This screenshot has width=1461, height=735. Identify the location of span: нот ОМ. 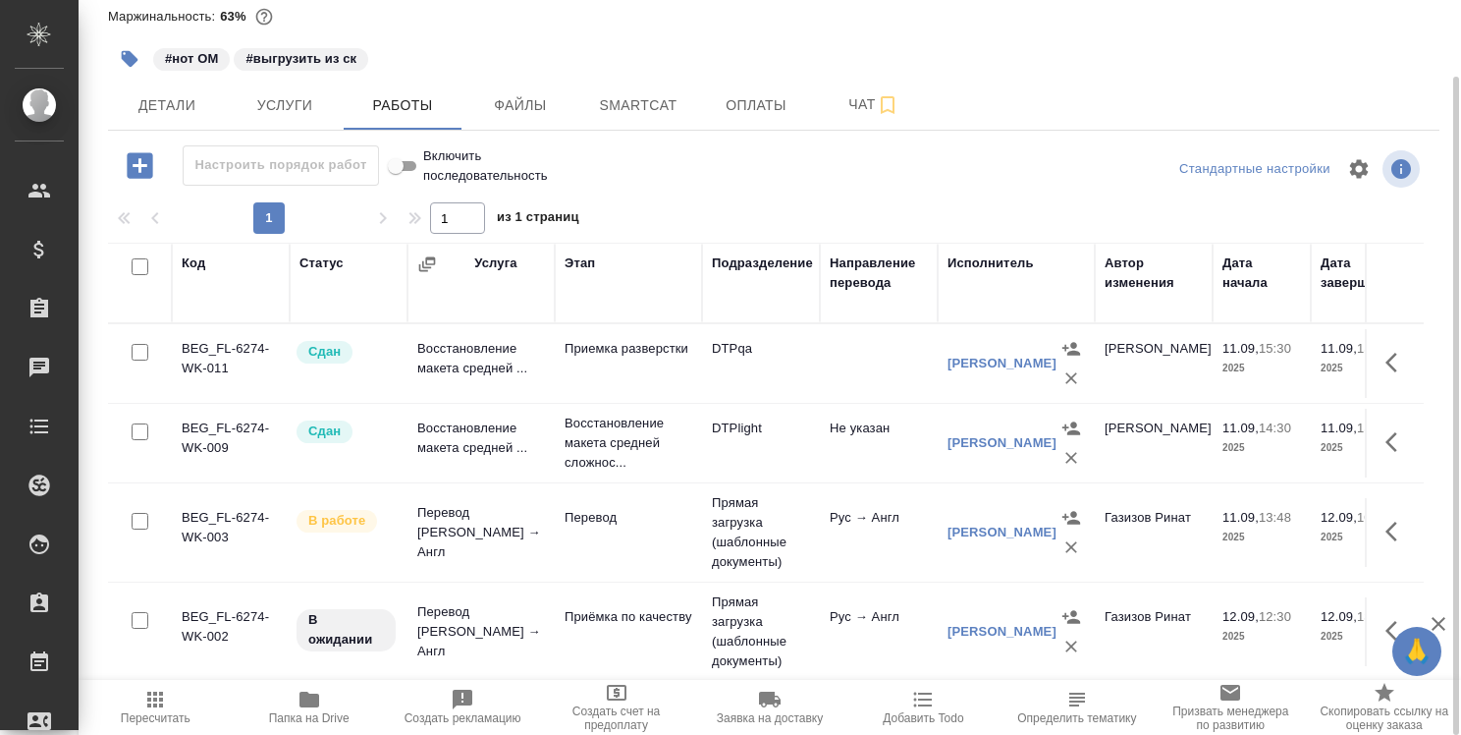
(191, 57).